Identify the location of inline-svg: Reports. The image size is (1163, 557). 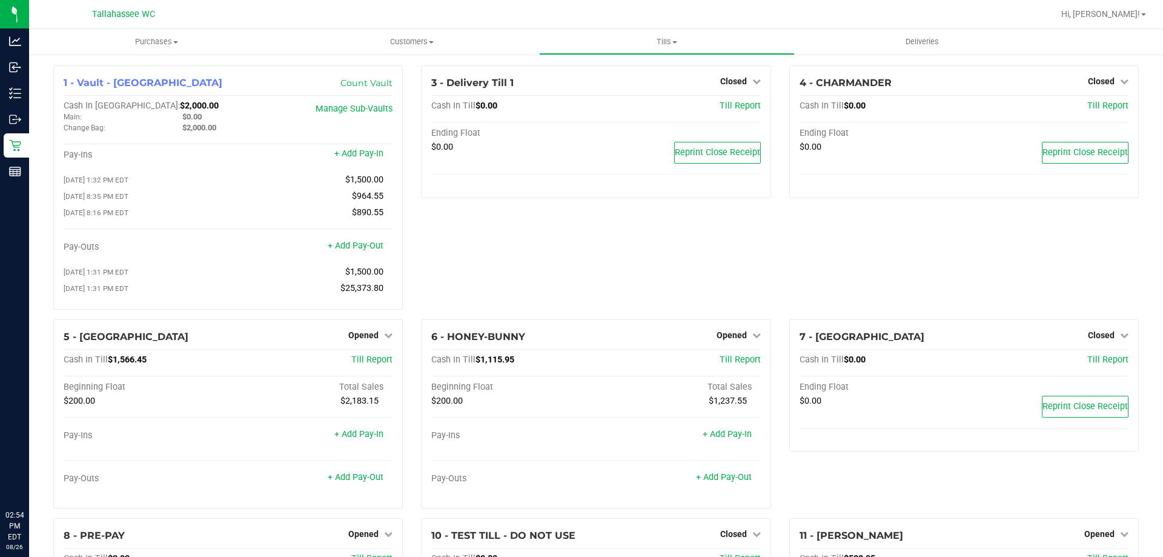
(15, 171).